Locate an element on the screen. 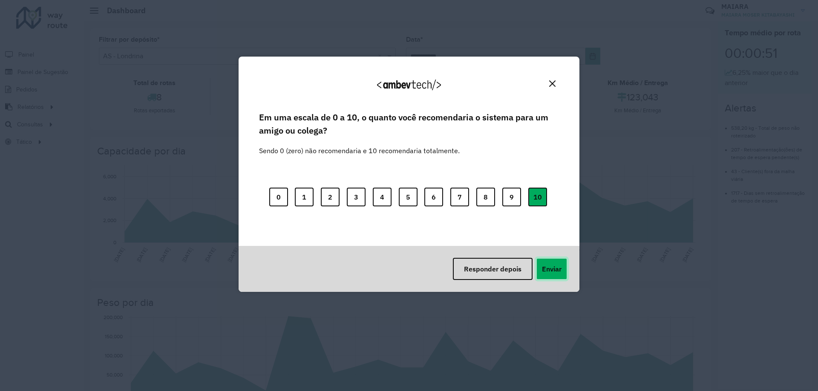 This screenshot has width=818, height=391. button: 7 is located at coordinates (460, 197).